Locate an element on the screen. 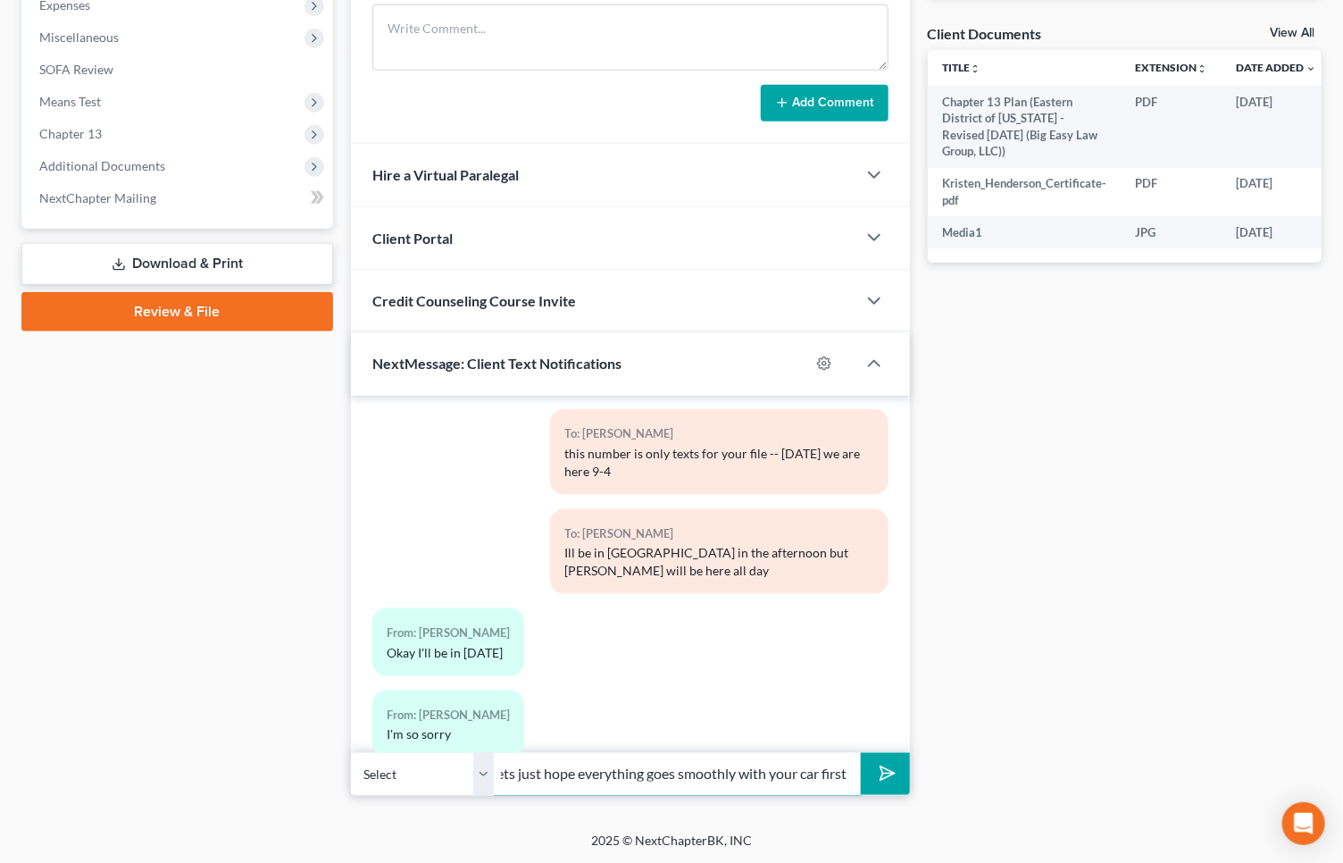  td: Kristen_Henderson_Certificate-pdf is located at coordinates (1024, 192).